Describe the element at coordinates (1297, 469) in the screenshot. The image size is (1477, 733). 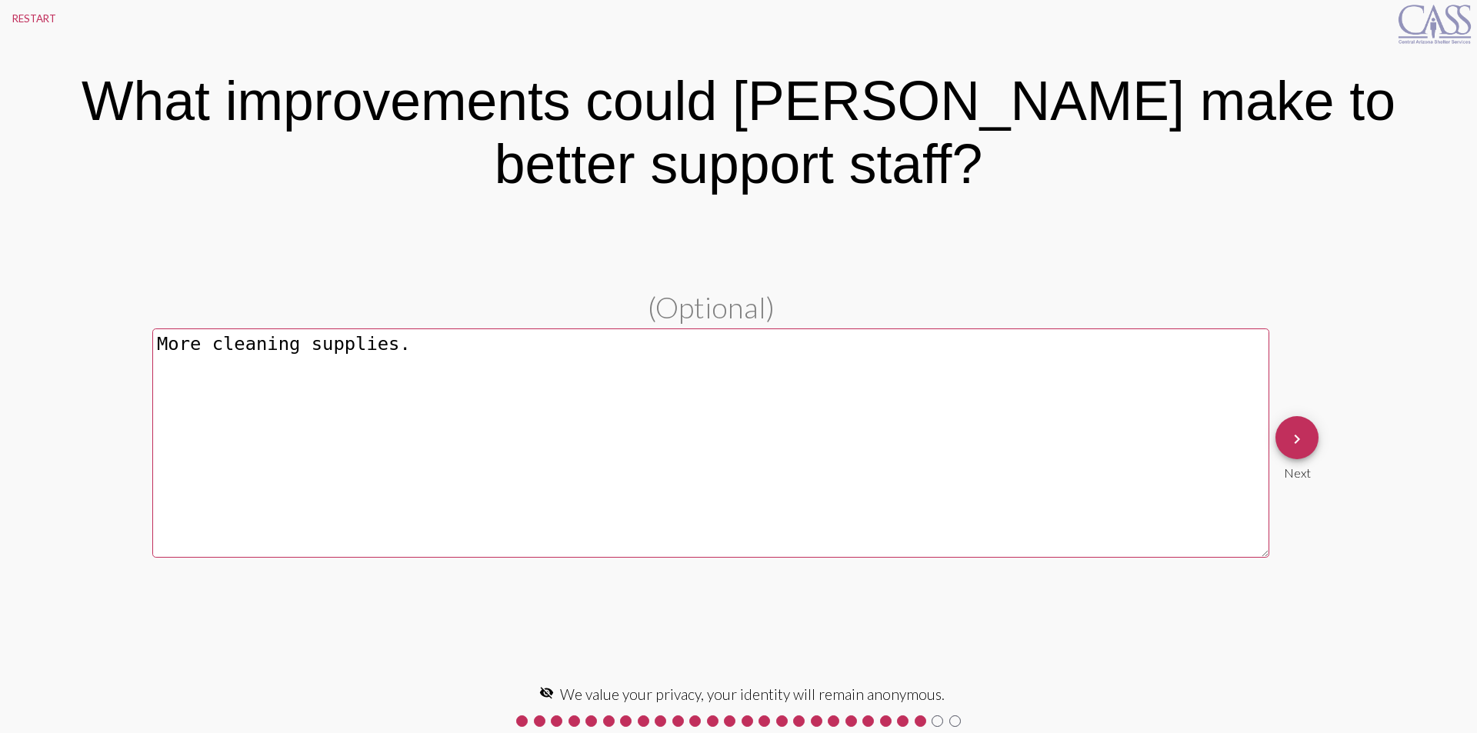
I see `div: Next` at that location.